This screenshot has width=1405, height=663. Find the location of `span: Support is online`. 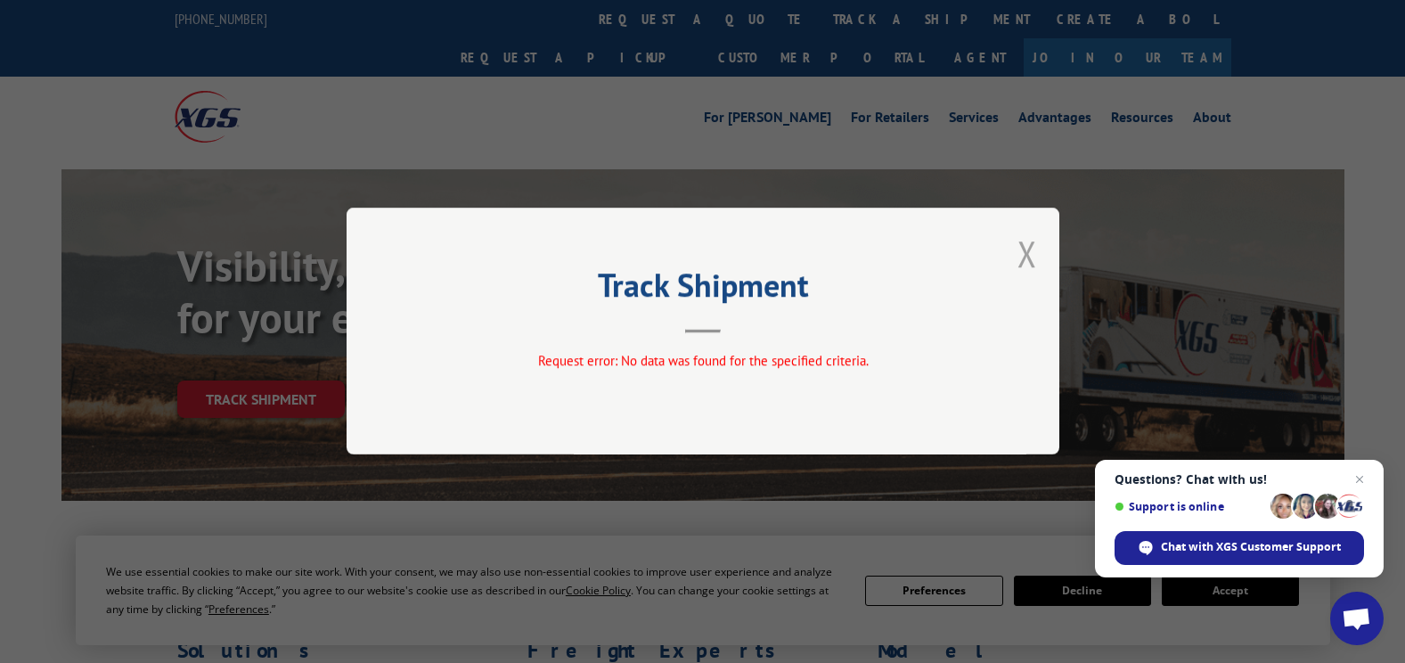

span: Support is online is located at coordinates (1189, 506).